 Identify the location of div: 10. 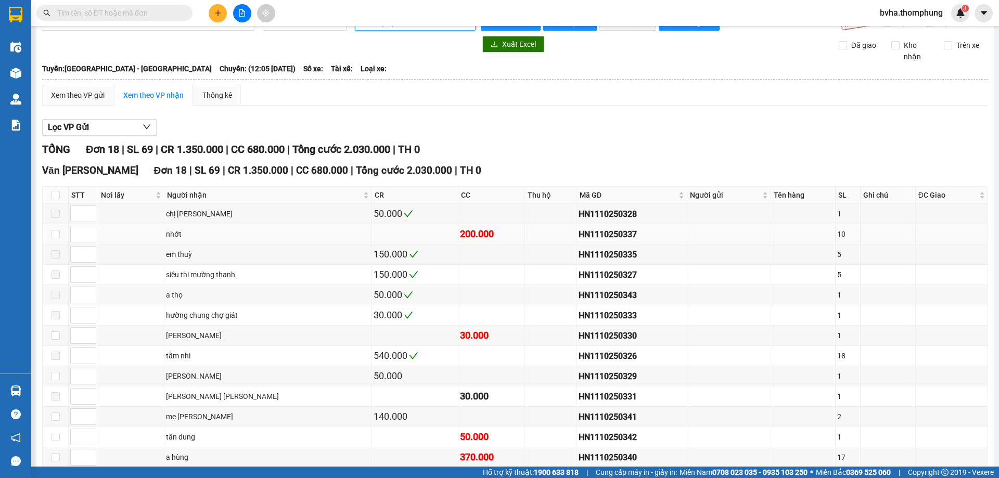
(848, 234).